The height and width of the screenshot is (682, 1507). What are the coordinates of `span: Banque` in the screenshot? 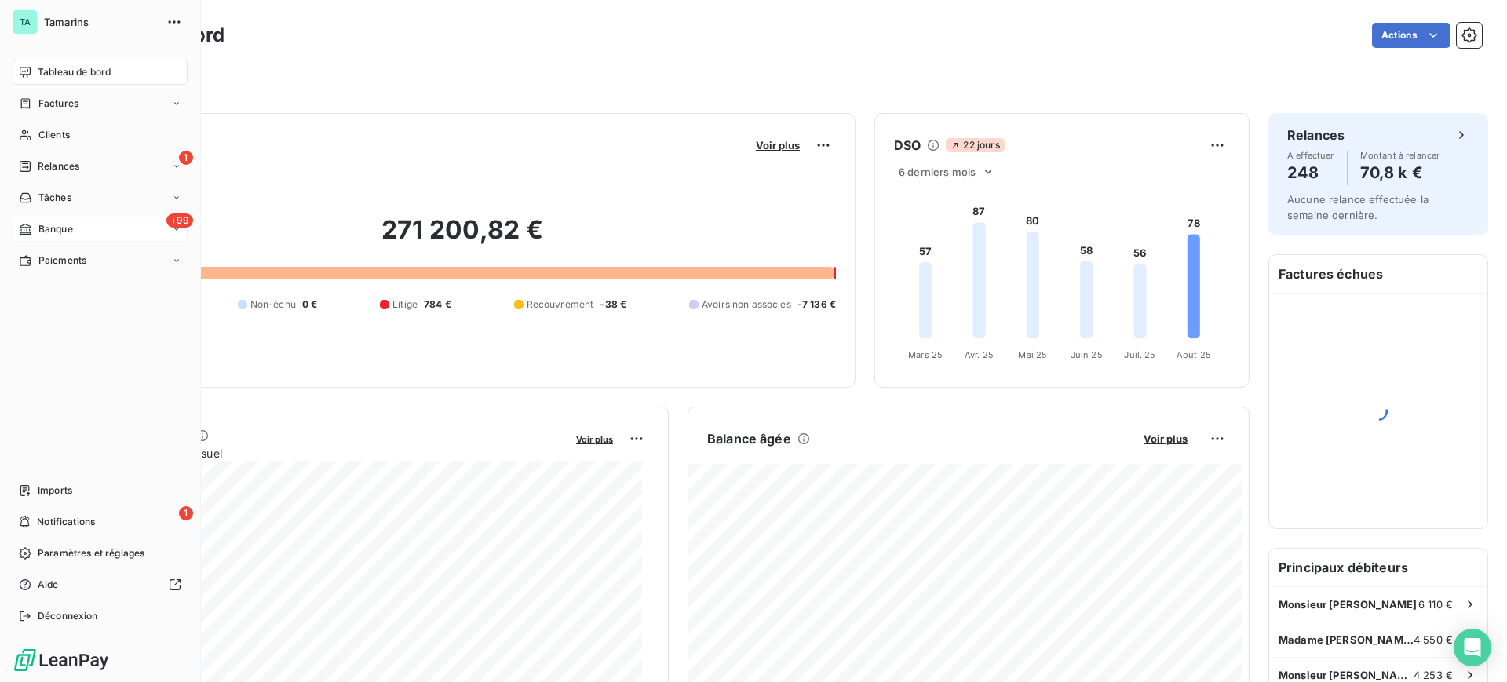 It's located at (56, 229).